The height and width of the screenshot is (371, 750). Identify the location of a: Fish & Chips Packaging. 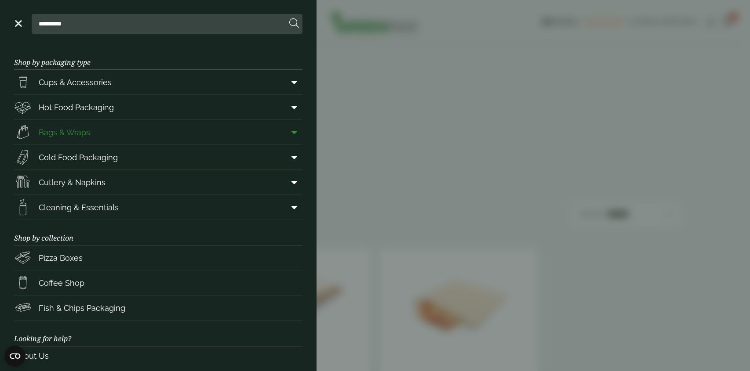
(158, 308).